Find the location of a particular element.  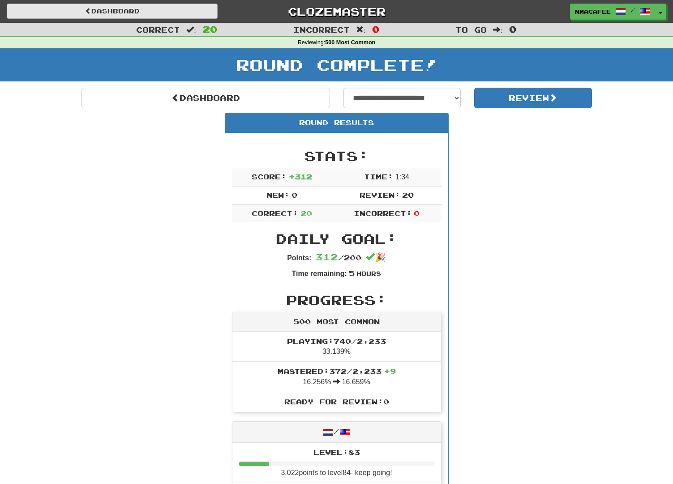

button: Review is located at coordinates (533, 98).